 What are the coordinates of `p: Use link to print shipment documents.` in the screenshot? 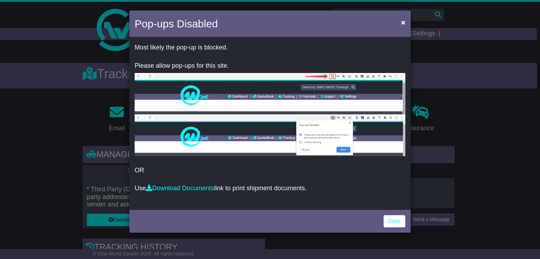 It's located at (270, 189).